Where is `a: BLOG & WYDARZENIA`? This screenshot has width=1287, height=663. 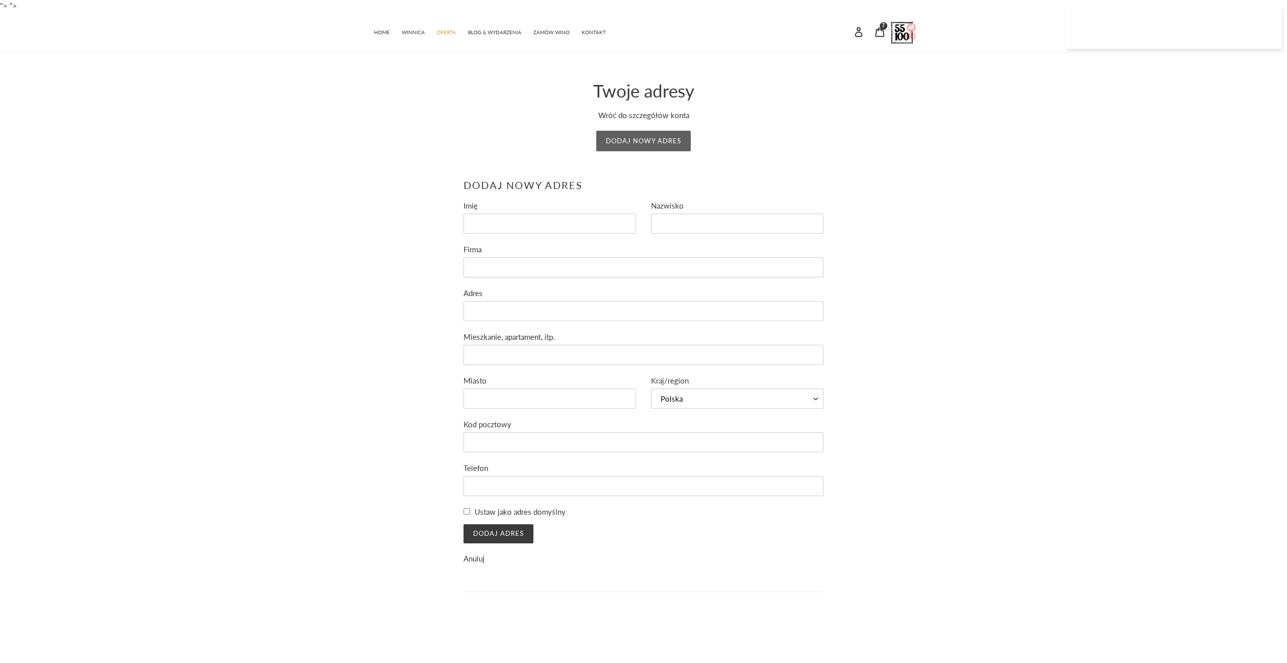 a: BLOG & WYDARZENIA is located at coordinates (495, 31).